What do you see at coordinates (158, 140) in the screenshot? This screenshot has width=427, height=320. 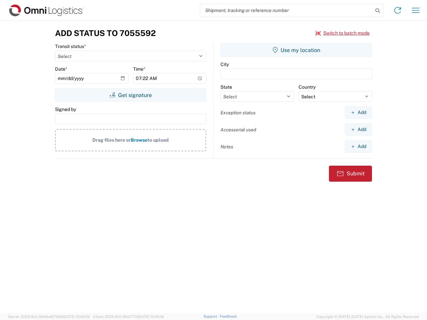 I see `span: to upload` at bounding box center [158, 140].